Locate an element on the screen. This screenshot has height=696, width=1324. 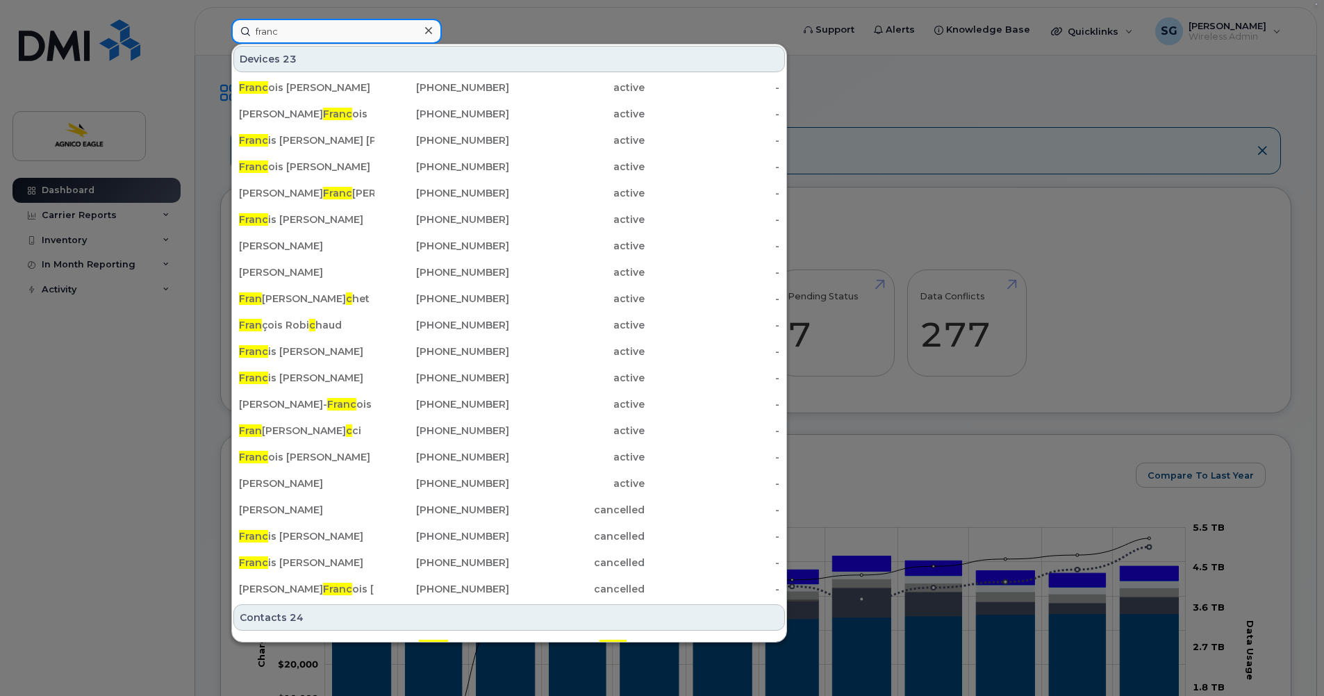
div: 36541 is located at coordinates (329, 646).